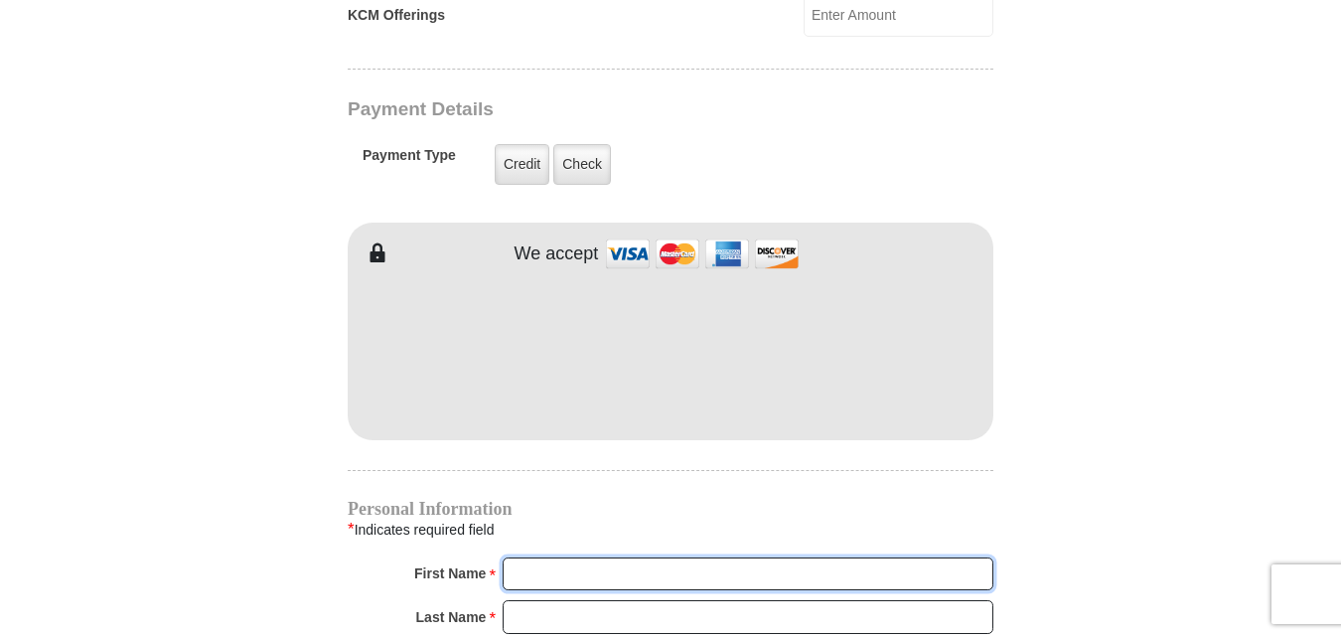 The image size is (1341, 638). What do you see at coordinates (522, 164) in the screenshot?
I see `label: Credit` at bounding box center [522, 164].